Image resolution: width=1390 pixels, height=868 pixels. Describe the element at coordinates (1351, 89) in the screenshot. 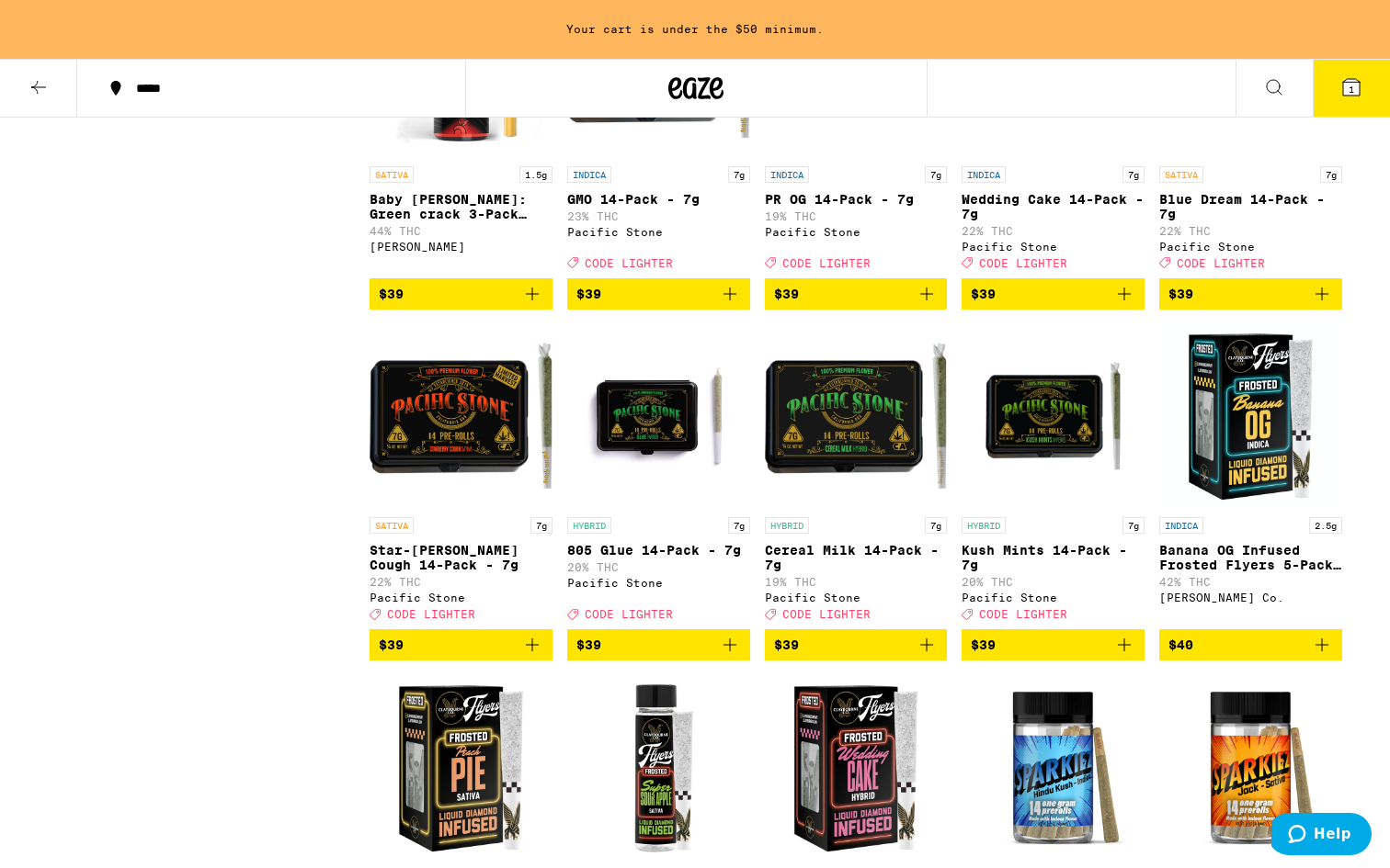

I see `button: 1` at that location.